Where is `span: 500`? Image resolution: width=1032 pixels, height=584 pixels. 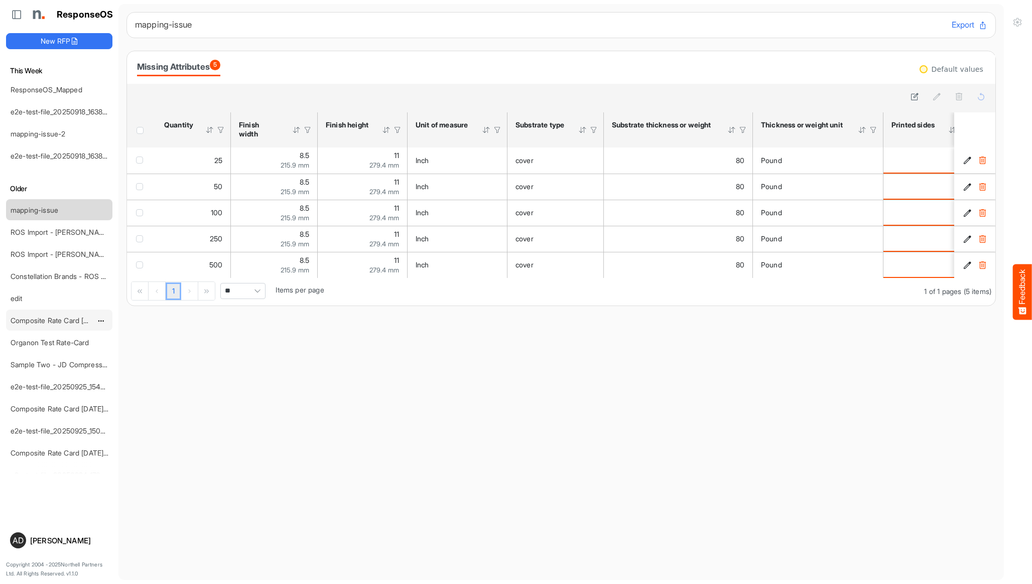 span: 500 is located at coordinates (216, 265).